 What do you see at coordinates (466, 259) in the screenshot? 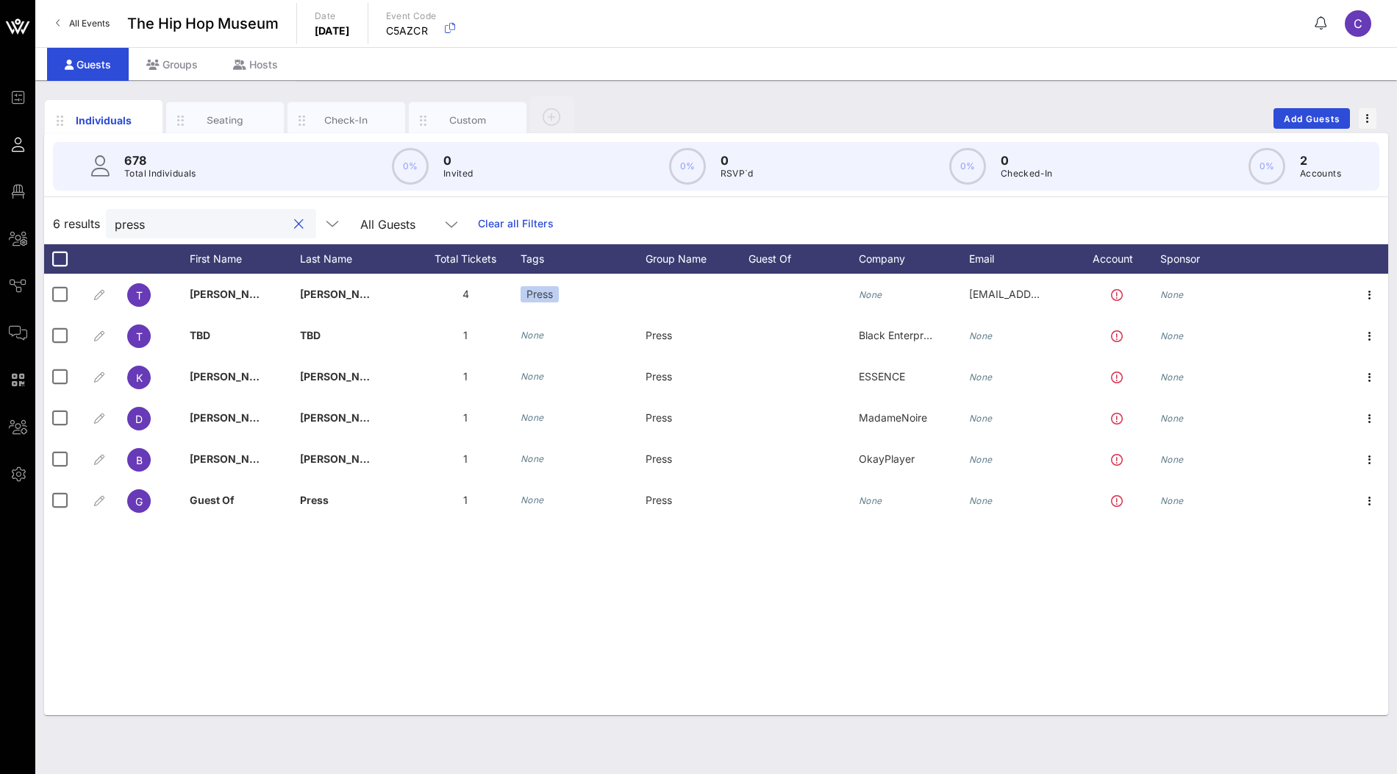
I see `div: Total Tickets` at bounding box center [466, 259].